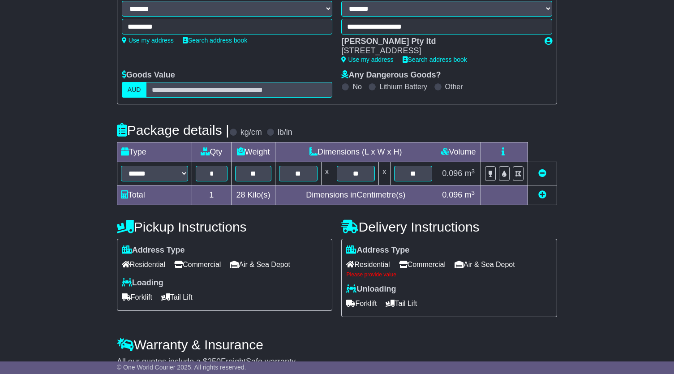  I want to click on label: Other, so click(454, 86).